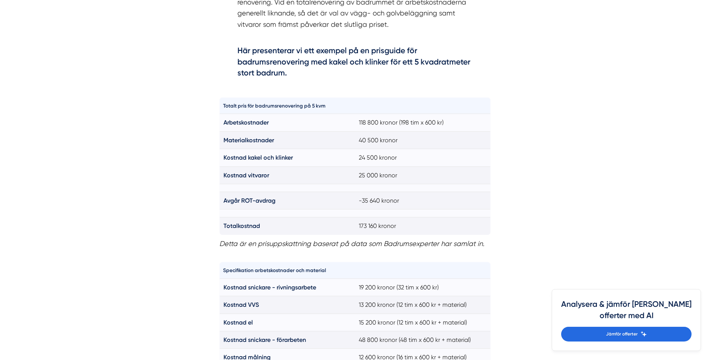 The height and width of the screenshot is (360, 710). I want to click on td: 48 800 kronor (48 tim x 600 kr + material), so click(423, 340).